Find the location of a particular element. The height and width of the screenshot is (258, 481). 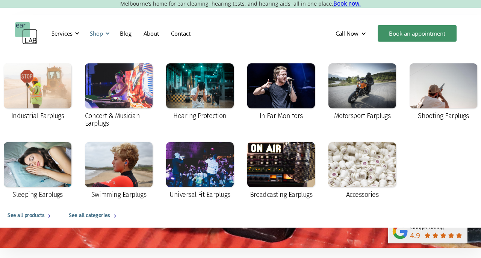

div: Swimming Earplugs is located at coordinates (119, 195).